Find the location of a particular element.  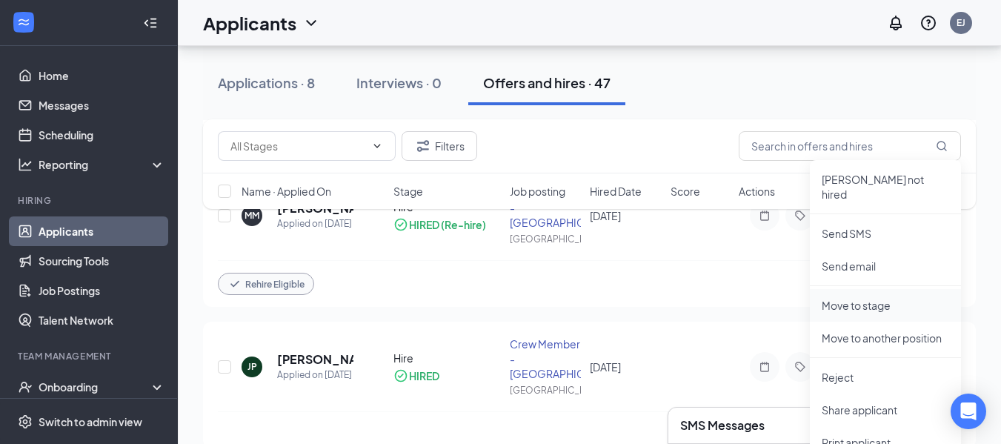

div: Switch to admin view is located at coordinates (90, 422).